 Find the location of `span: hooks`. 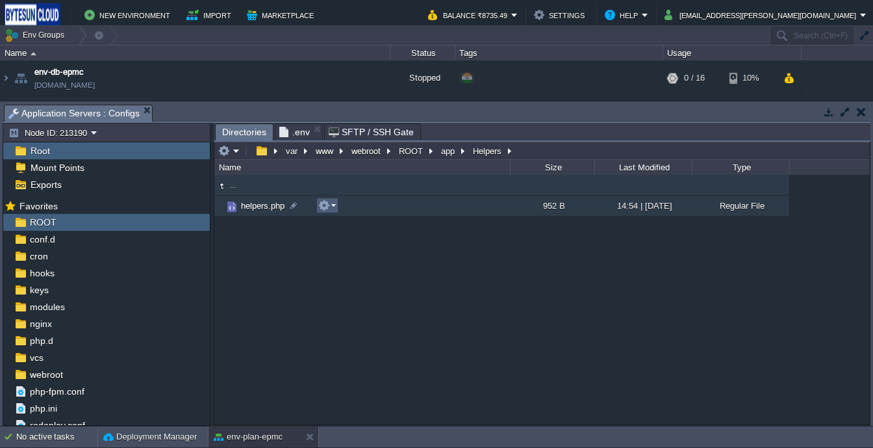

span: hooks is located at coordinates (42, 273).